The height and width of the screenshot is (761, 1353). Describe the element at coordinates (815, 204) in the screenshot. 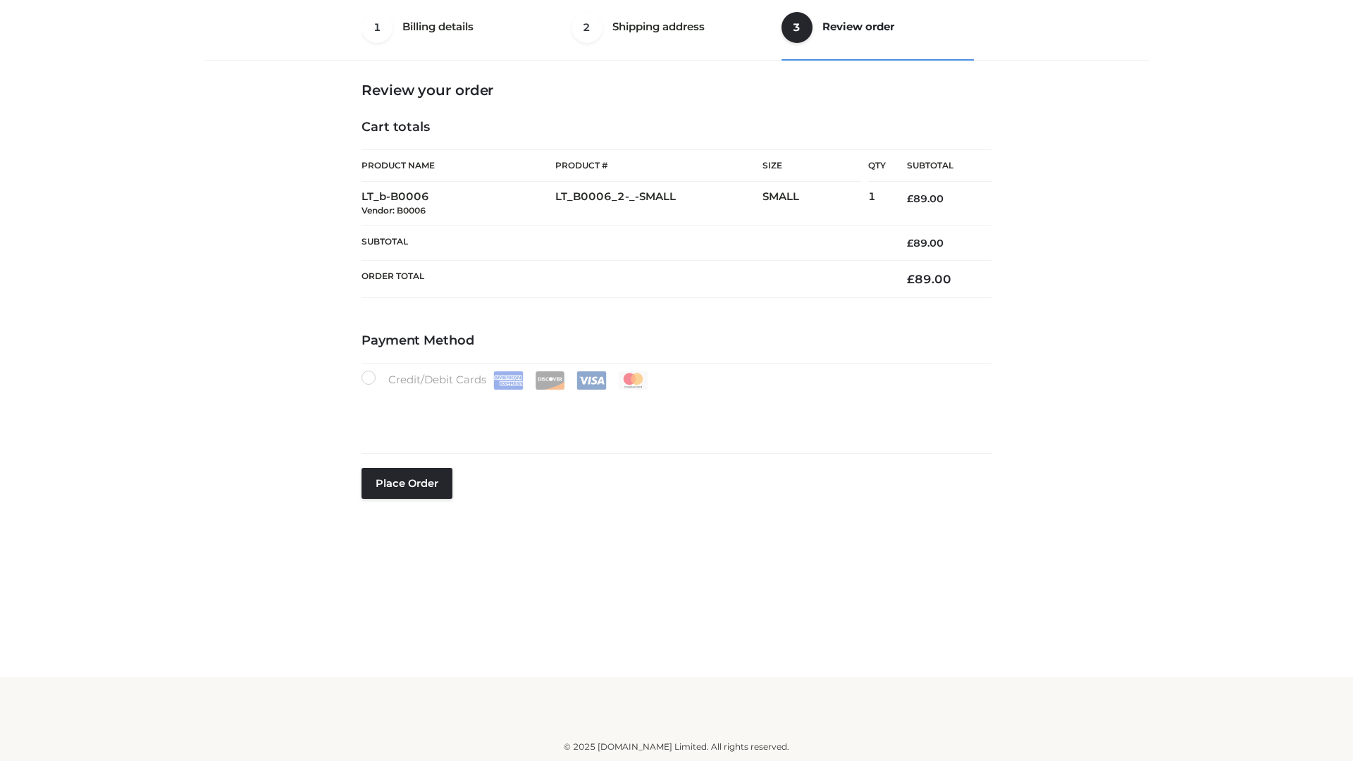

I see `td: SMALL` at that location.